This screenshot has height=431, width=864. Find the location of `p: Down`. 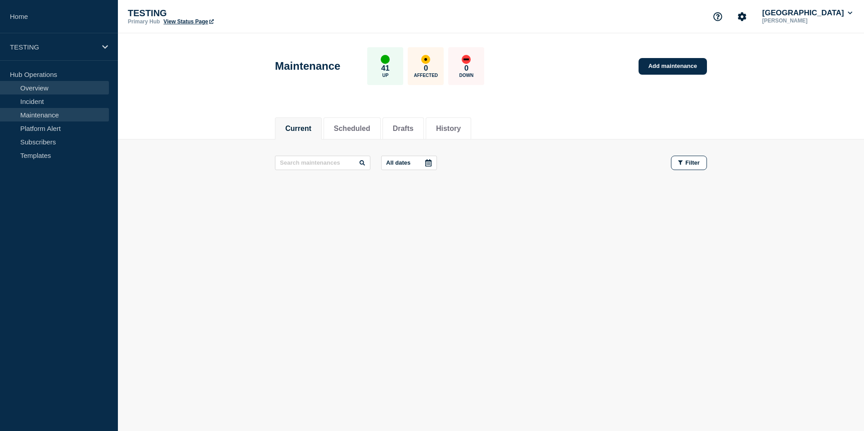

p: Down is located at coordinates (467, 75).